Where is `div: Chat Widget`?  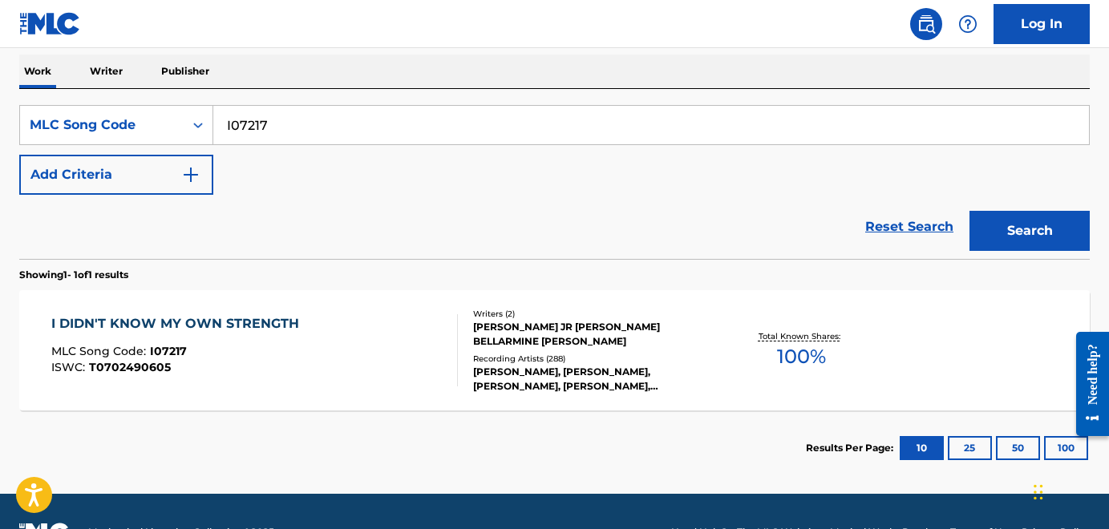 div: Chat Widget is located at coordinates (1069, 491).